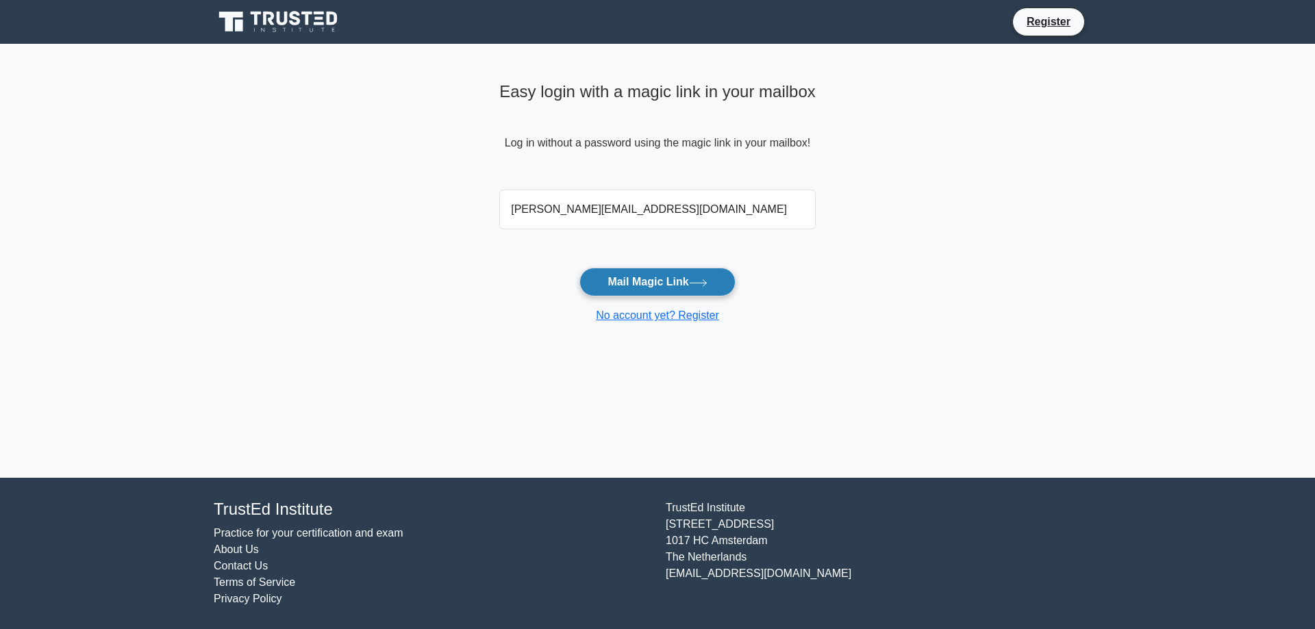 The width and height of the screenshot is (1315, 629). Describe the element at coordinates (254, 582) in the screenshot. I see `a: Terms of Service` at that location.